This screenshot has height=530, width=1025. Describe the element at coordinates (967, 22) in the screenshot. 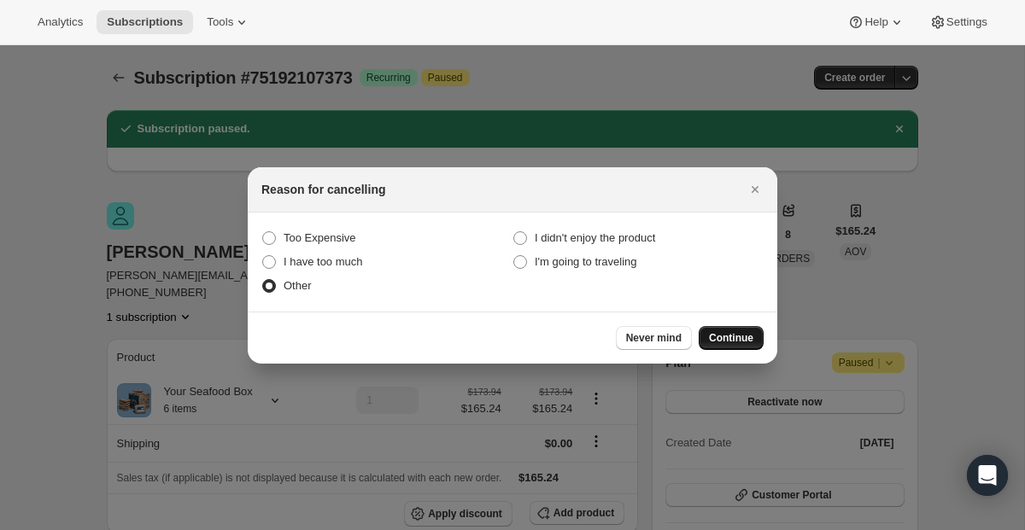

I see `span: Settings` at that location.